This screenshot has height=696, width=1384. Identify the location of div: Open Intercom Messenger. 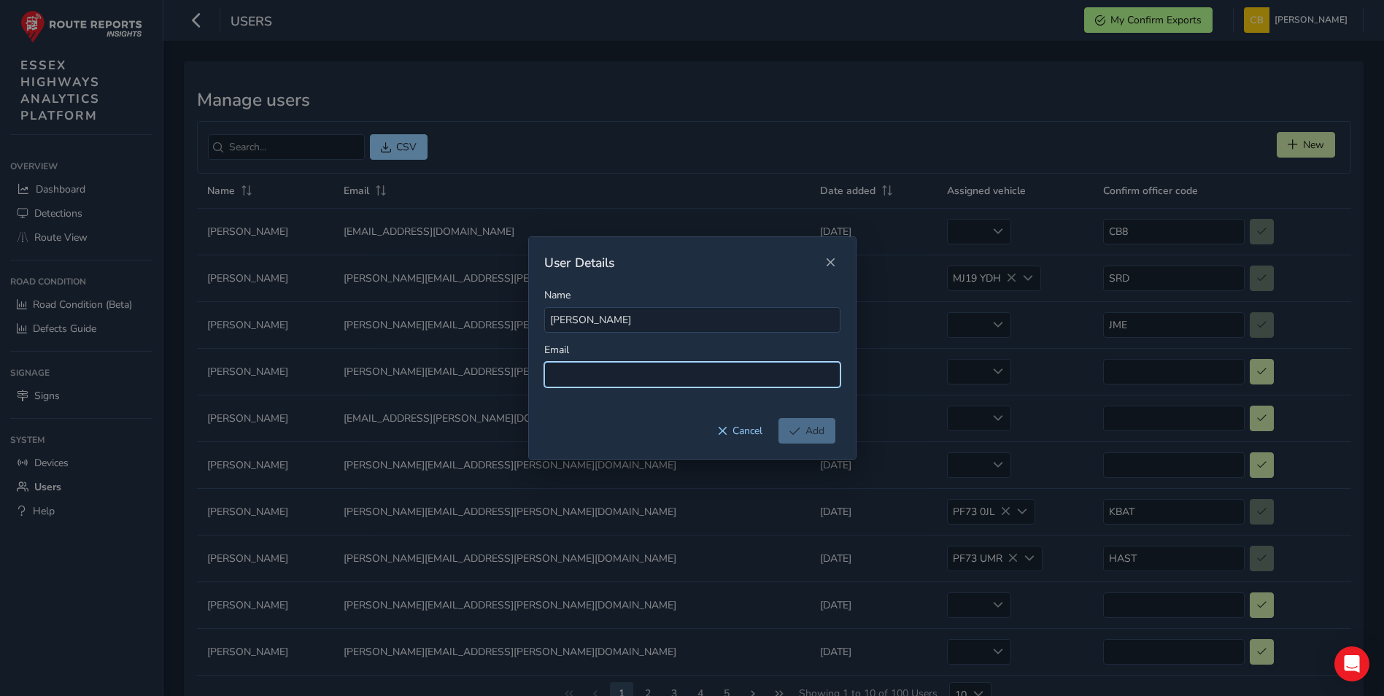
(1352, 664).